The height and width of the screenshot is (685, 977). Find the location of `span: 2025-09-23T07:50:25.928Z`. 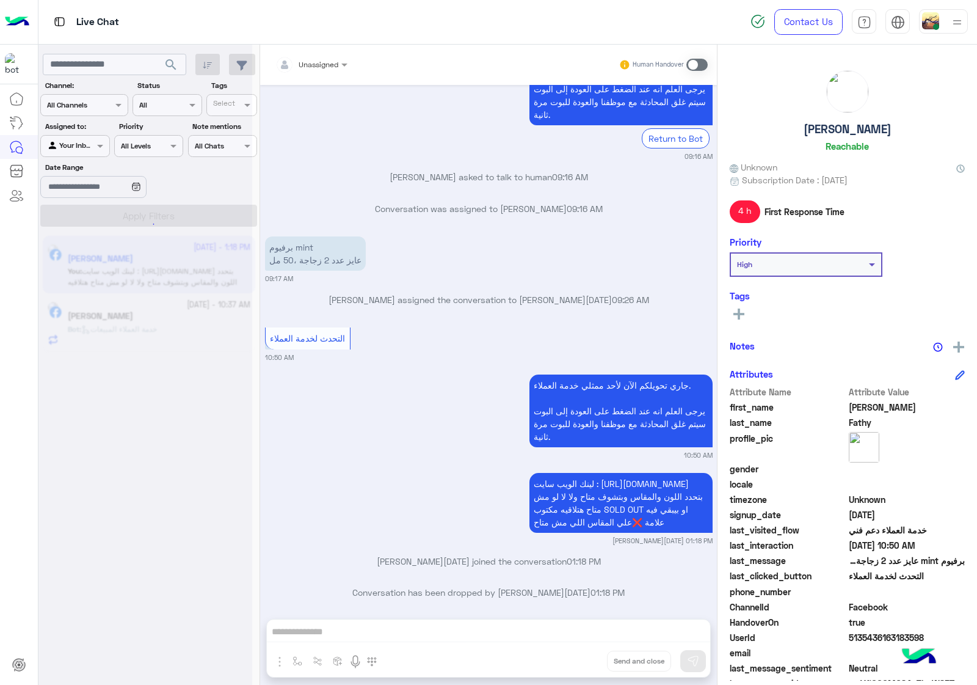

span: 2025-09-23T07:50:25.928Z is located at coordinates (907, 545).